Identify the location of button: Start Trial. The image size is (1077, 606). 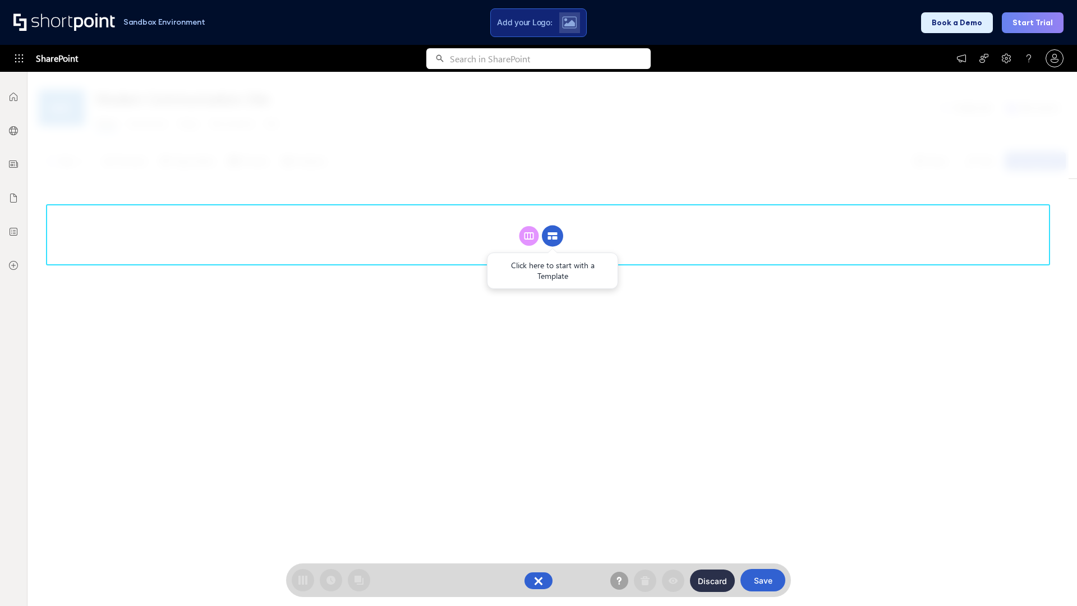
(1033, 22).